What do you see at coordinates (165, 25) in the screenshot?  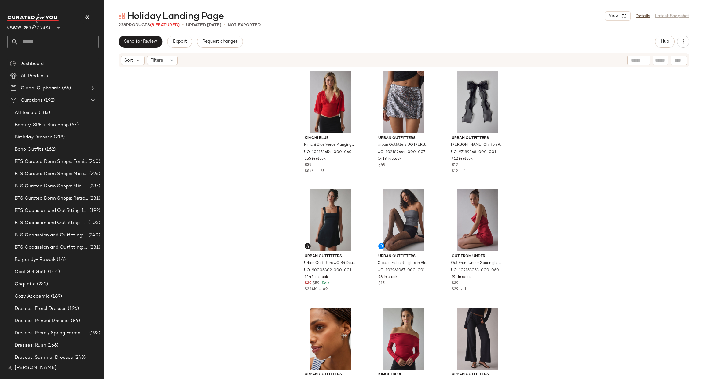 I see `span: (8 Featured)` at bounding box center [165, 25].